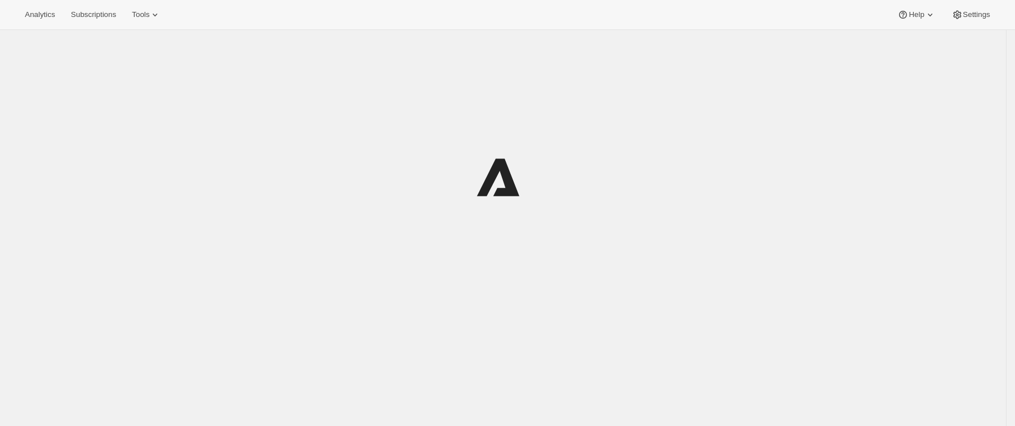 The width and height of the screenshot is (1015, 426). Describe the element at coordinates (977, 15) in the screenshot. I see `span: Settings` at that location.